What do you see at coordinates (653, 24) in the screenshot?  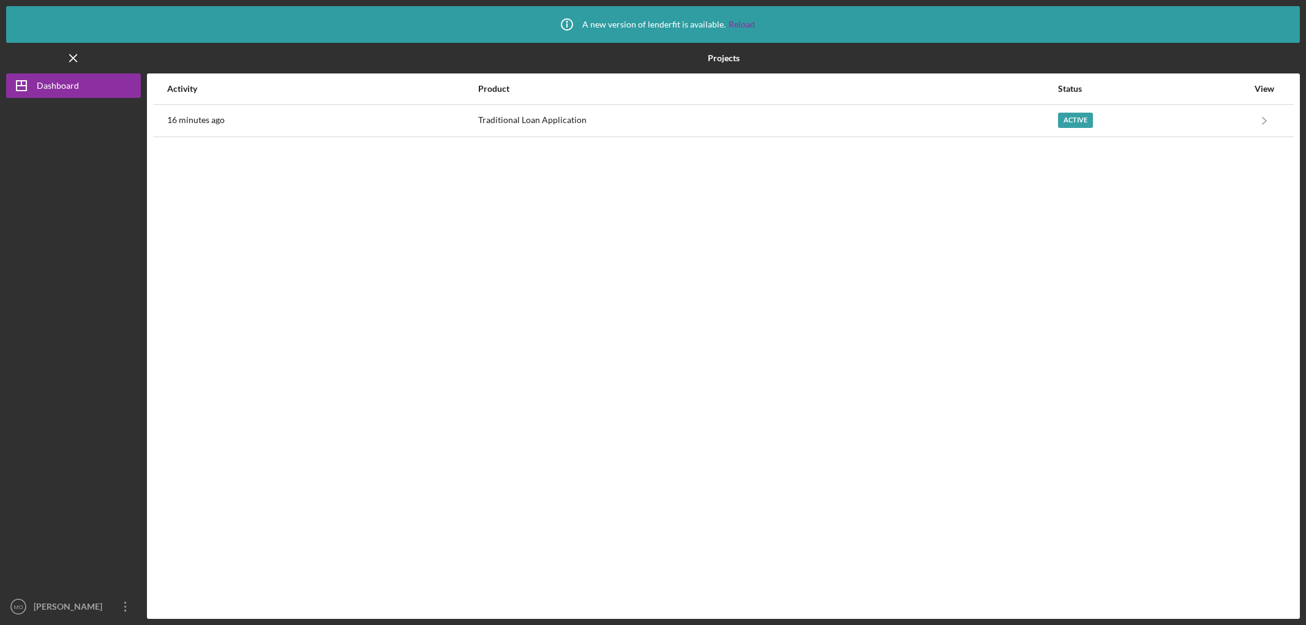 I see `div: A new version of lenderfit is available.` at bounding box center [653, 24].